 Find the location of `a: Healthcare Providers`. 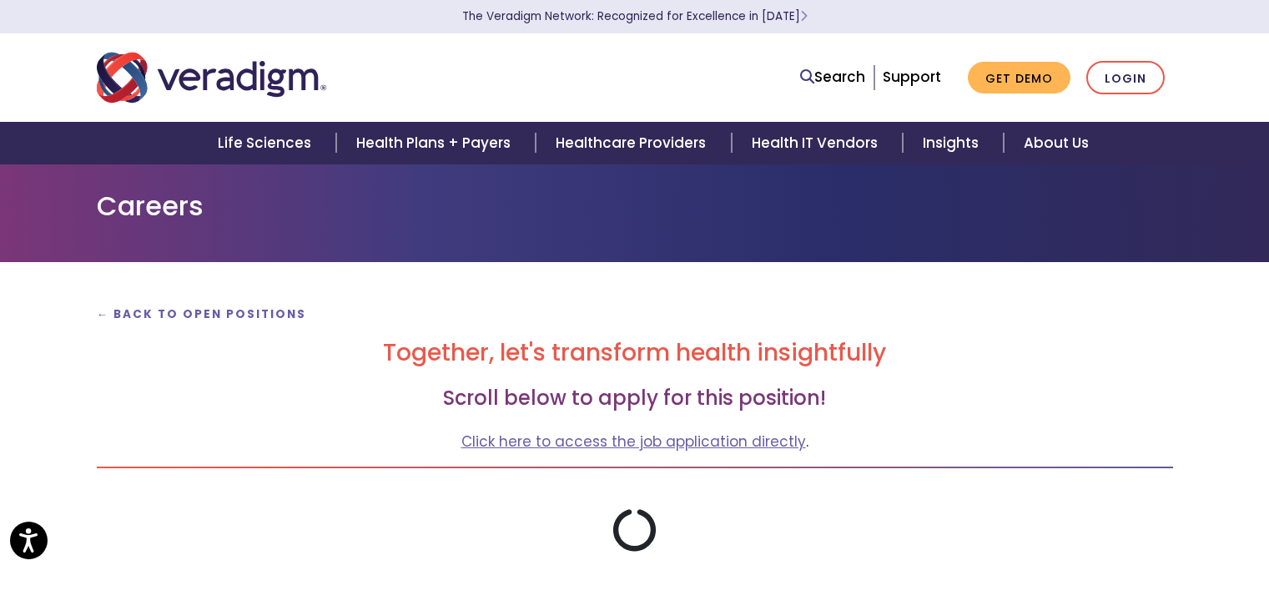

a: Healthcare Providers is located at coordinates (633, 143).